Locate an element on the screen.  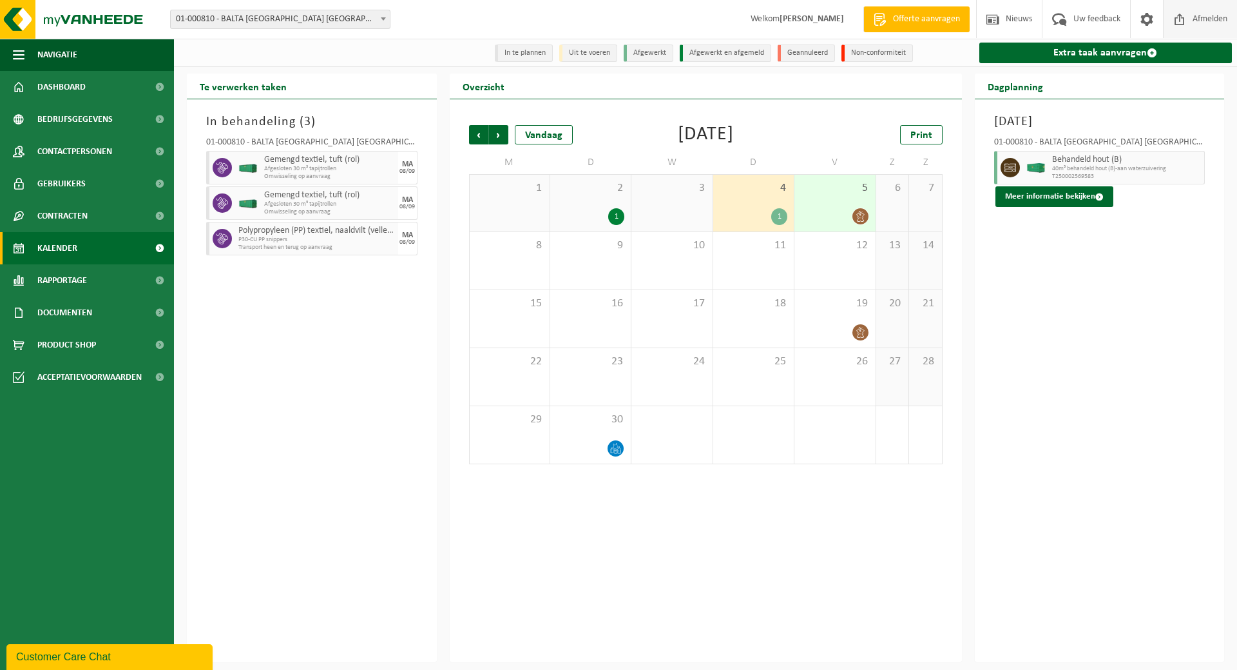
span: Kalender is located at coordinates (57, 248).